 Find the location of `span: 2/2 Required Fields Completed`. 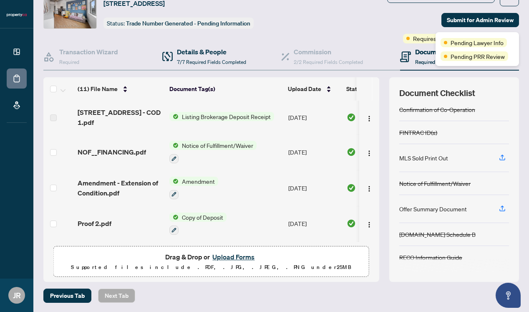

span: 2/2 Required Fields Completed is located at coordinates (328, 62).